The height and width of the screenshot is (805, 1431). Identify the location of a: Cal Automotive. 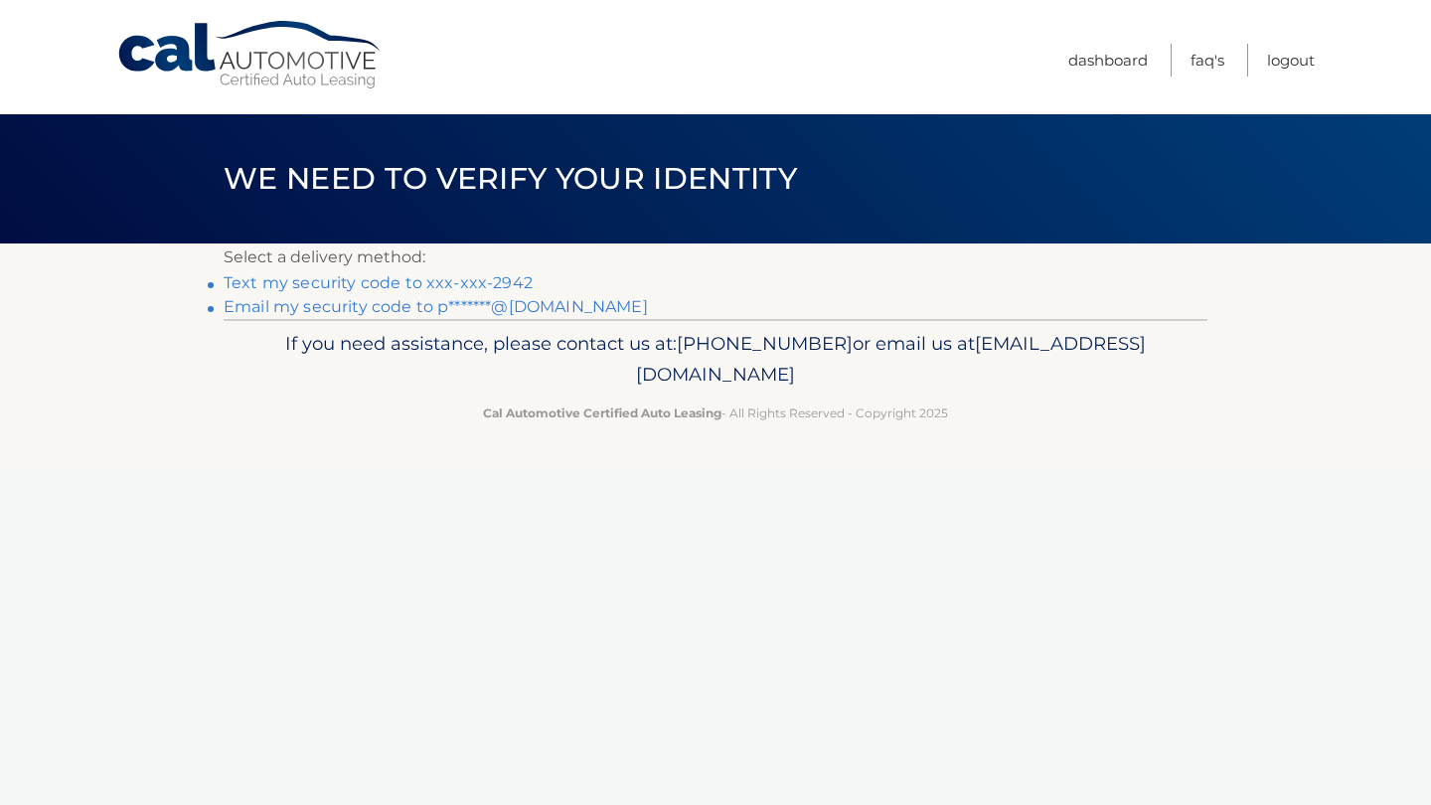
(251, 55).